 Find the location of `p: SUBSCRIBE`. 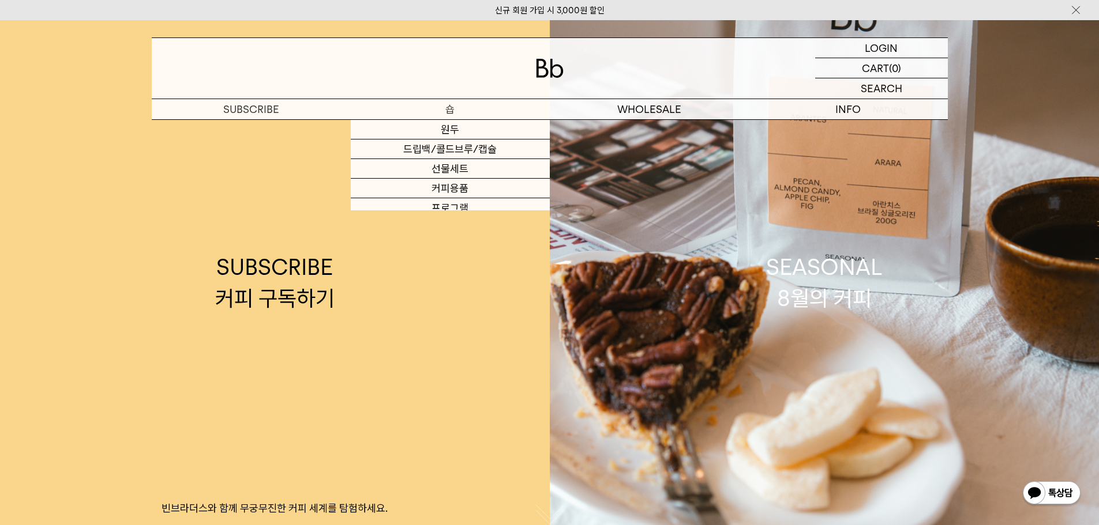

p: SUBSCRIBE is located at coordinates (251, 109).